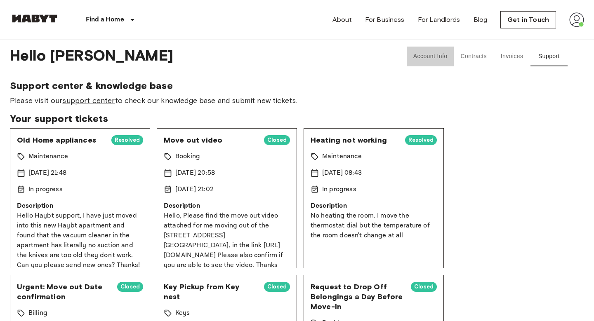 This screenshot has height=321, width=594. I want to click on p: Hello Haybt support, I have just moved into this new Haybt apartment and found that the vacuum cl..., so click(80, 241).